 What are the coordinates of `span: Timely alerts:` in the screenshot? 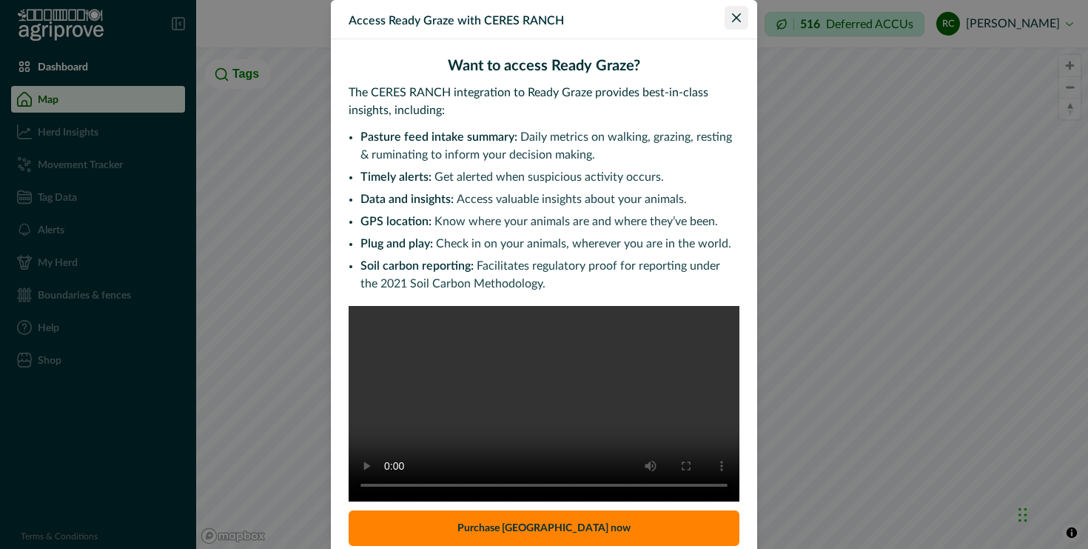 It's located at (396, 177).